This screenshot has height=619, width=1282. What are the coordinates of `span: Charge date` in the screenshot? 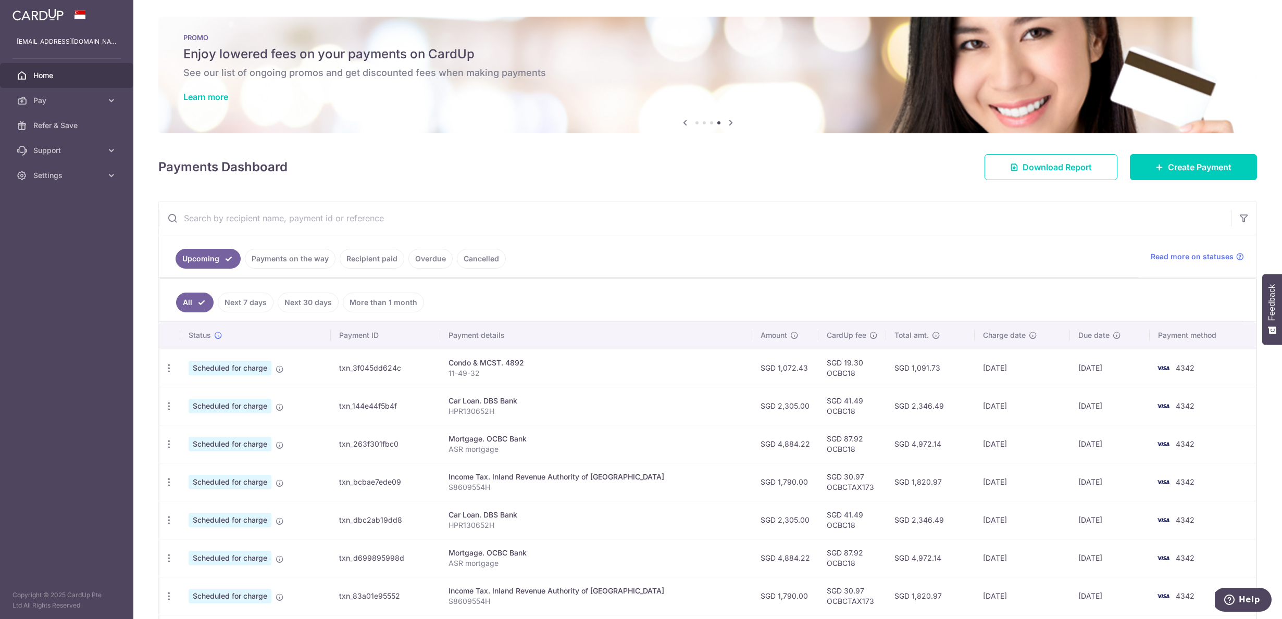 It's located at (1004, 335).